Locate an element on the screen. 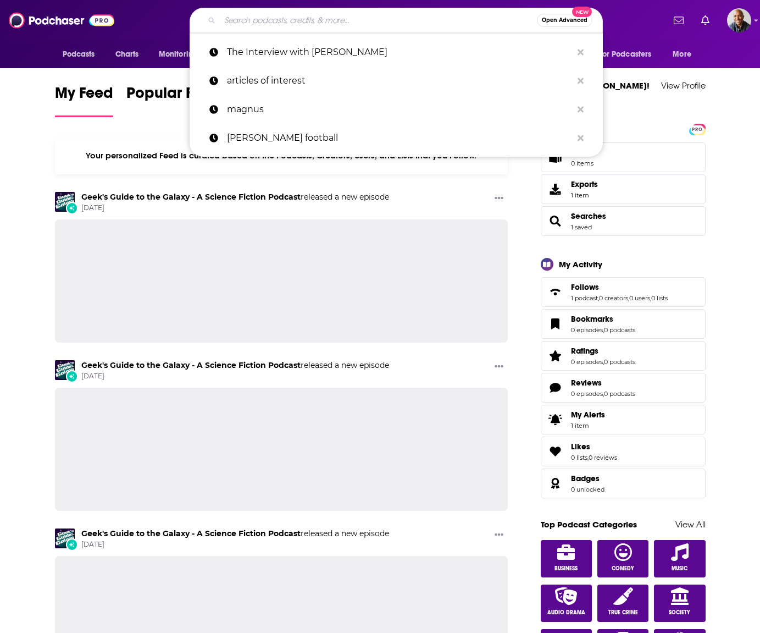 This screenshot has height=633, width=760. span: Business is located at coordinates (566, 568).